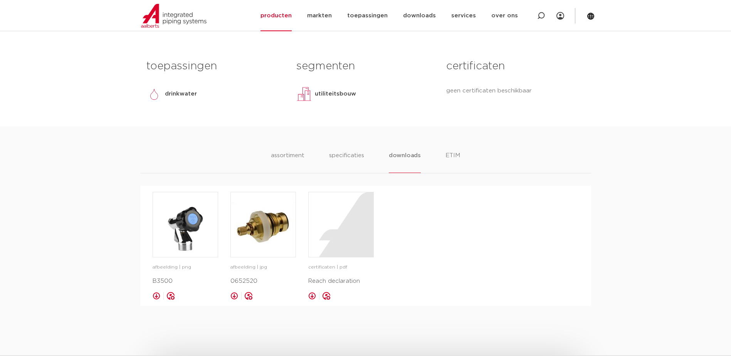 The width and height of the screenshot is (731, 356). I want to click on img: utiliteitsbouw, so click(304, 94).